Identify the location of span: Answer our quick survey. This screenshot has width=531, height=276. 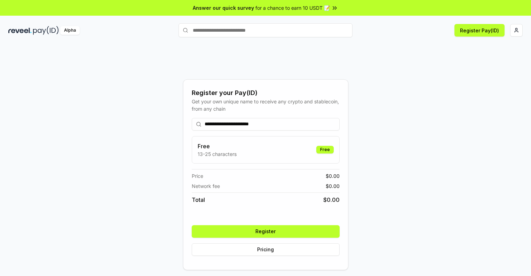
(223, 8).